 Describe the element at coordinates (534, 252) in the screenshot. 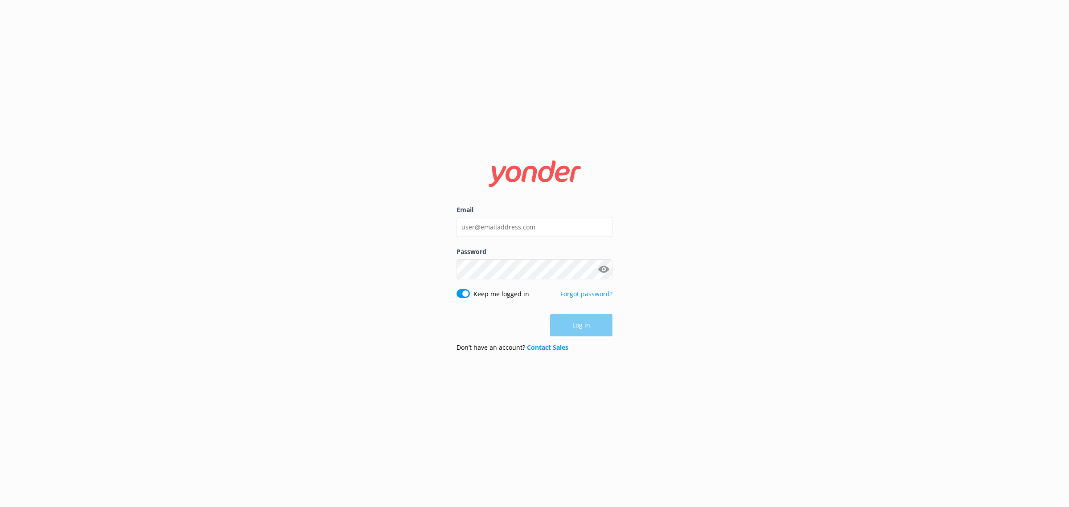

I see `label: Password` at that location.